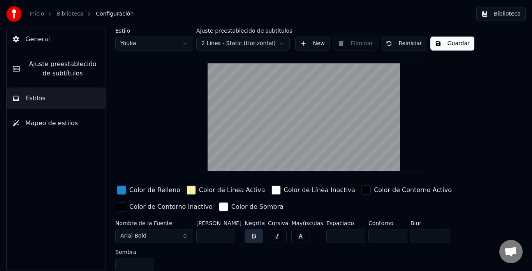 Image resolution: width=532 pixels, height=271 pixels. I want to click on button: Color de Contorno Activo, so click(406, 190).